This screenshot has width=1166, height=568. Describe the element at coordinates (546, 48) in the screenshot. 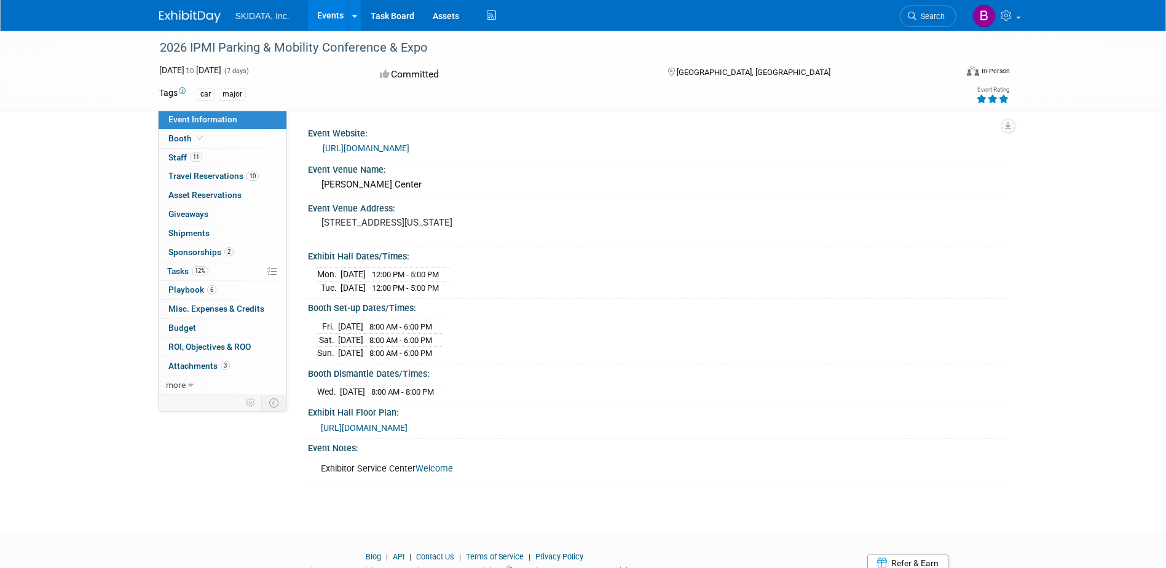

I see `div: 2026 IPMI Parking & Mobility Conference & Expo` at that location.